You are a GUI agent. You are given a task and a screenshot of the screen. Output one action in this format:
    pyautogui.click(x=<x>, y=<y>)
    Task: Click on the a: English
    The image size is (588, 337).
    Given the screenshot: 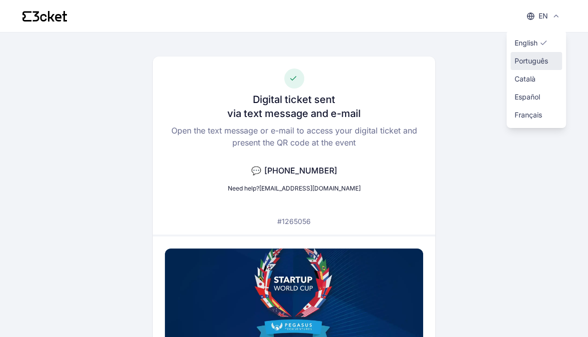 What is the action you would take?
    pyautogui.click(x=536, y=43)
    